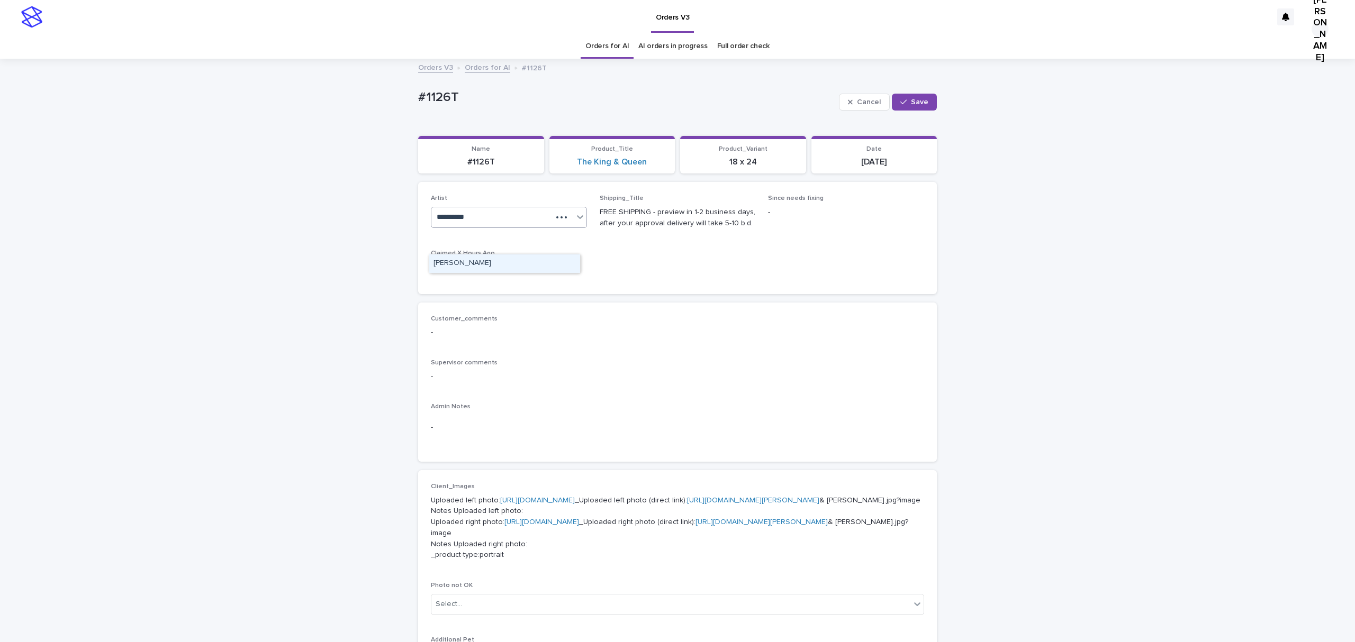  Describe the element at coordinates (874, 149) in the screenshot. I see `span: Date` at that location.